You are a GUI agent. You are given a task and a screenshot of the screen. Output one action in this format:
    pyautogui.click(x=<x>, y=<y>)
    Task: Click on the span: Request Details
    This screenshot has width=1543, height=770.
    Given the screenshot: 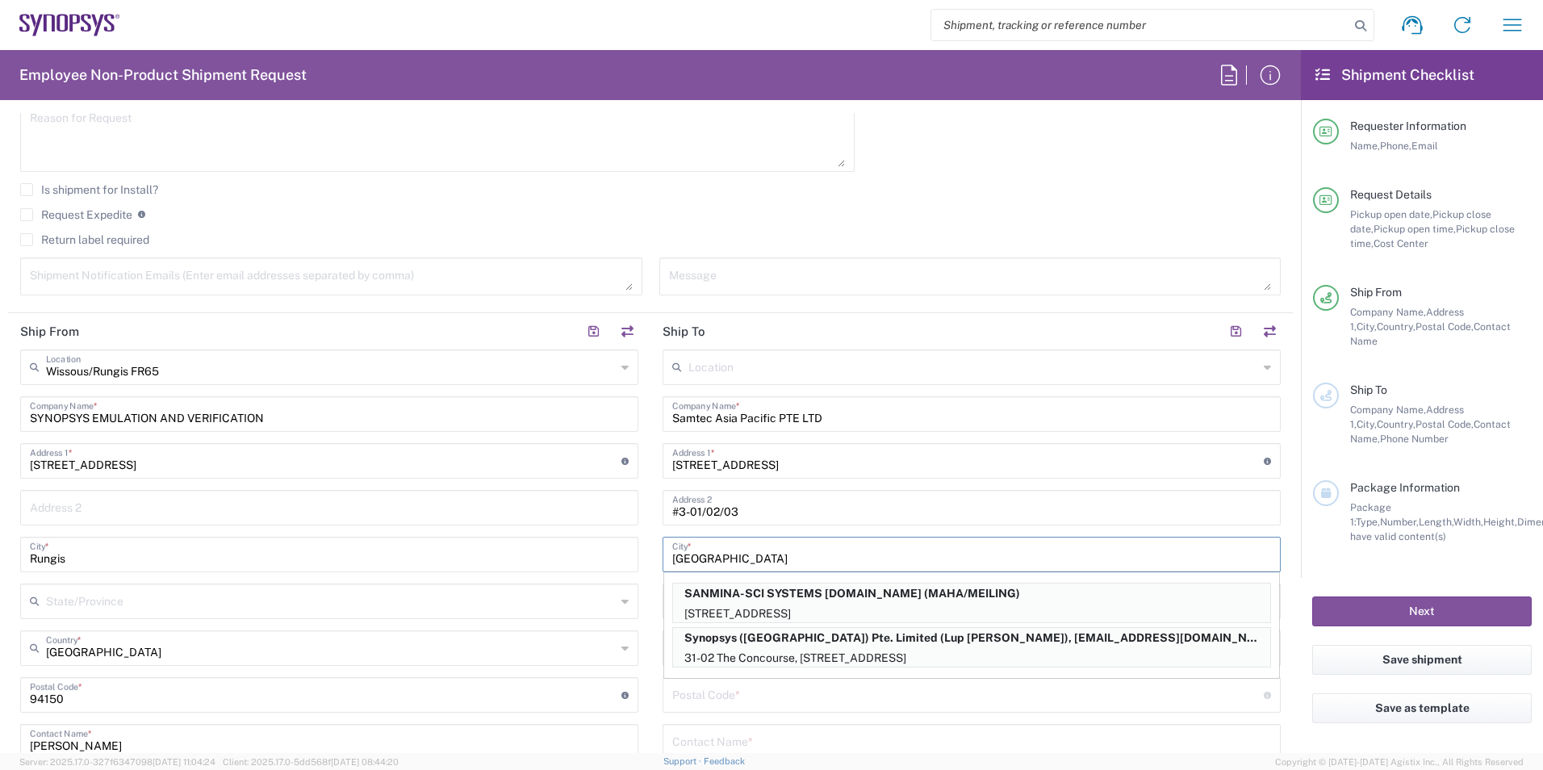 What is the action you would take?
    pyautogui.click(x=1391, y=195)
    